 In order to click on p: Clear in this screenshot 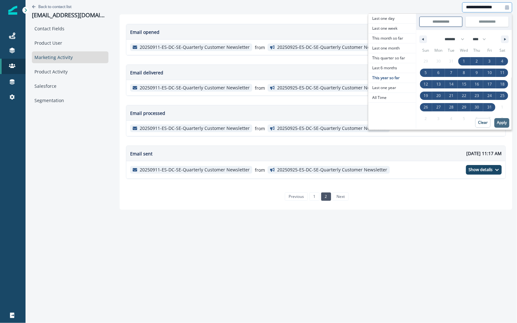, I will do `click(483, 123)`.